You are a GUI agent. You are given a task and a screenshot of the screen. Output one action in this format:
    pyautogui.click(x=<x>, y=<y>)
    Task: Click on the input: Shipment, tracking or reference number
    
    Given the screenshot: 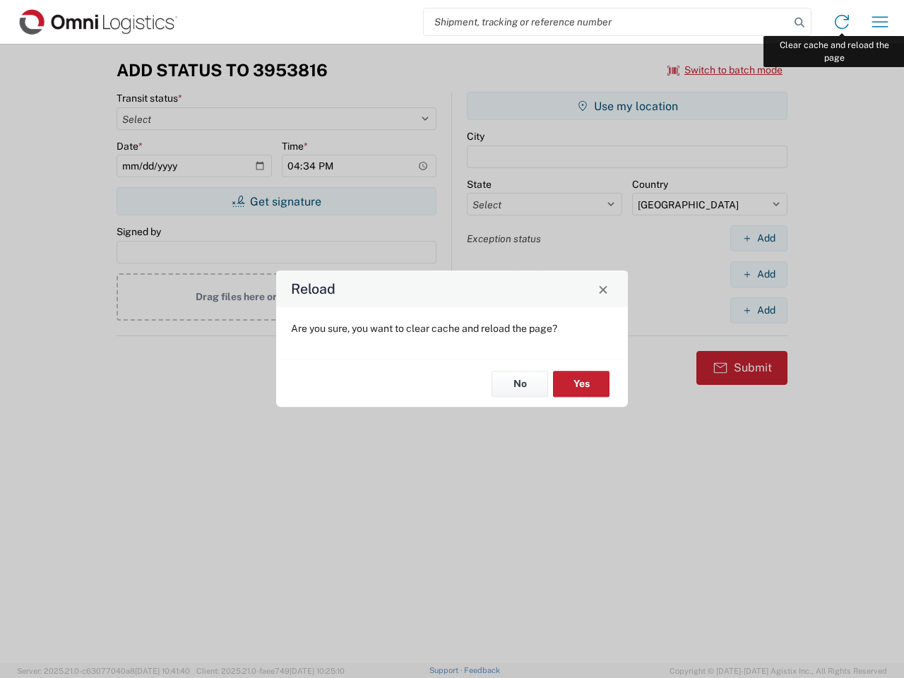 What is the action you would take?
    pyautogui.click(x=607, y=22)
    